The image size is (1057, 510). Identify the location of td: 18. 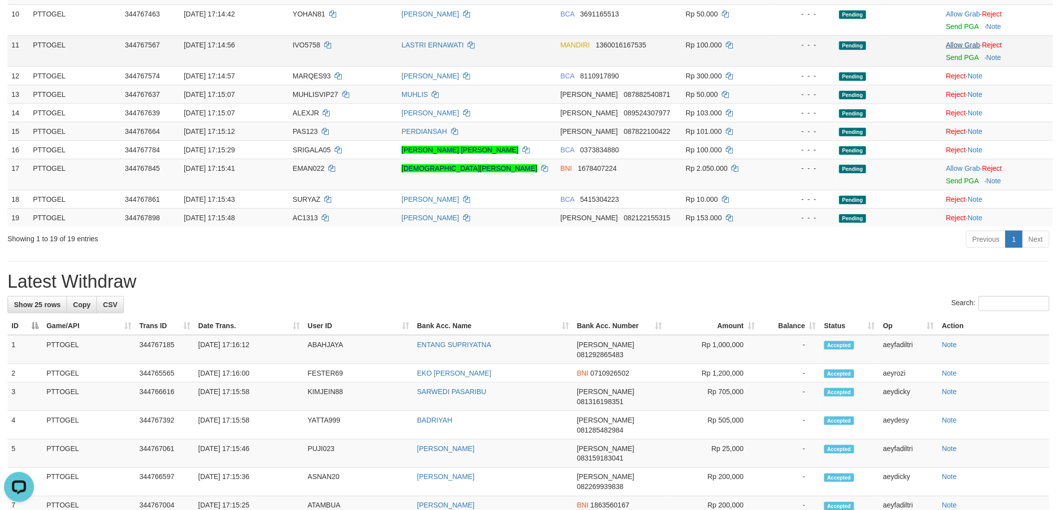
(18, 199).